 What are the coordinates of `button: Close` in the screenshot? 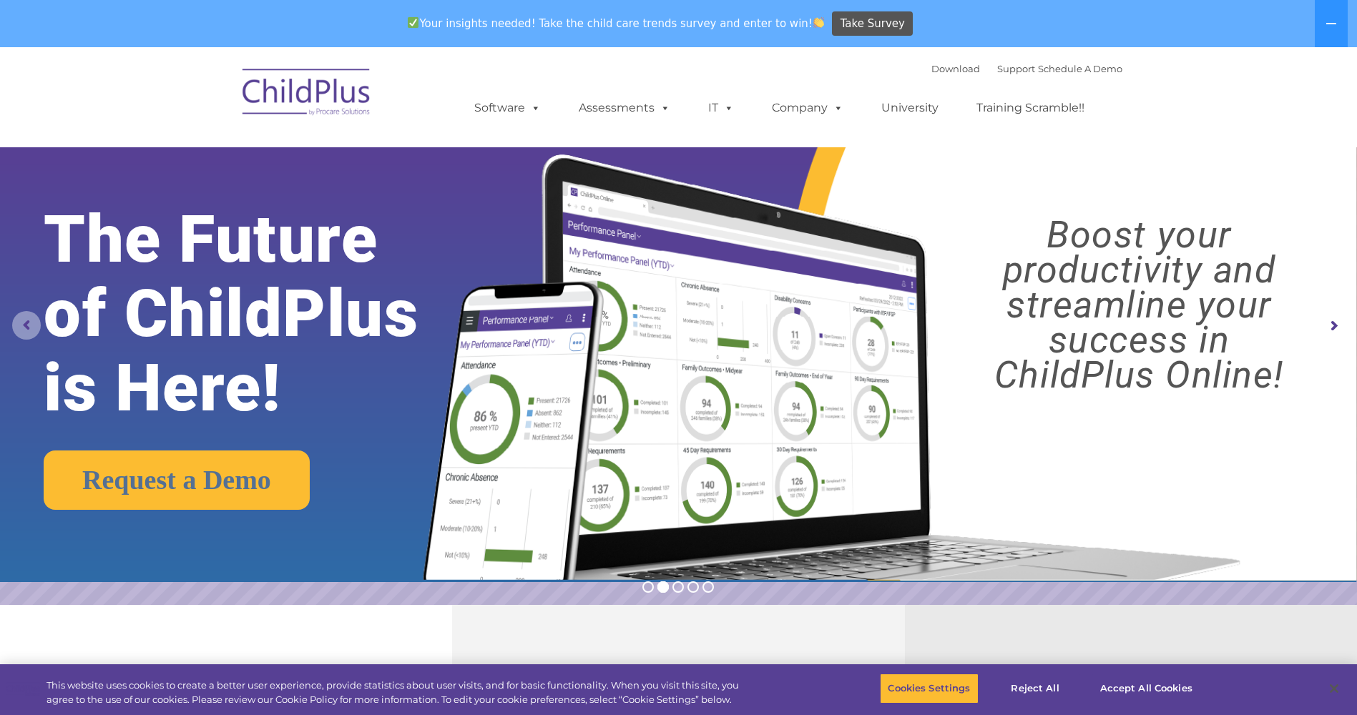 It's located at (1334, 689).